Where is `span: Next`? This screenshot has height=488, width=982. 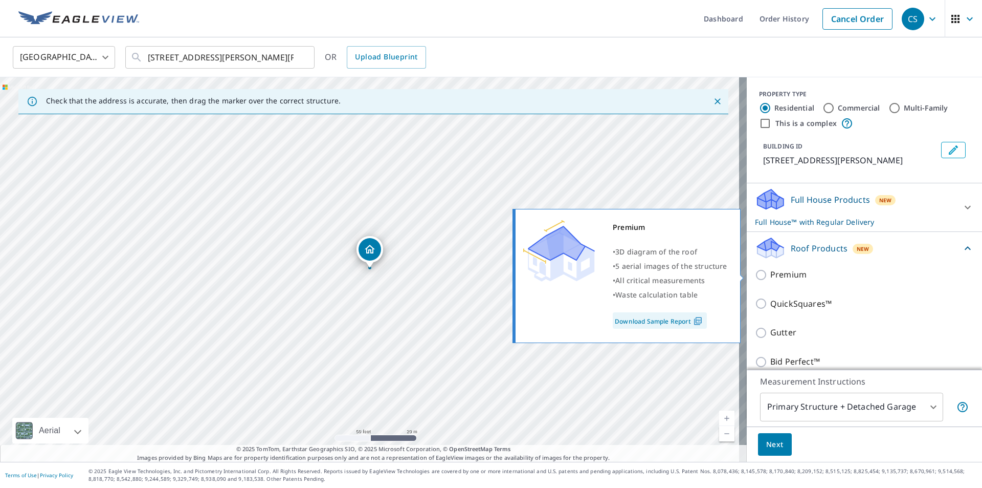 span: Next is located at coordinates (775, 444).